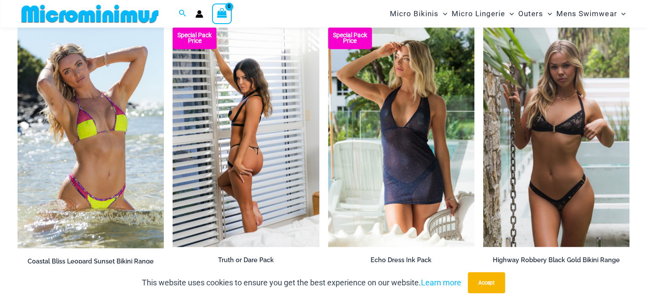  Describe the element at coordinates (301, 283) in the screenshot. I see `p: This website uses cookies to ensure you get the best experience on our website.` at that location.